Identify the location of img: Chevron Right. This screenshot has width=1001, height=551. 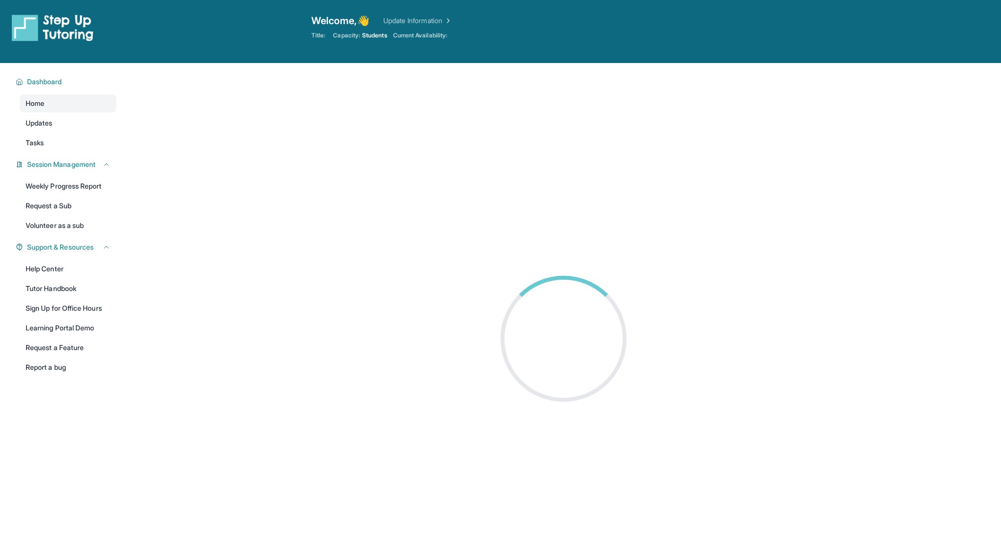
(447, 21).